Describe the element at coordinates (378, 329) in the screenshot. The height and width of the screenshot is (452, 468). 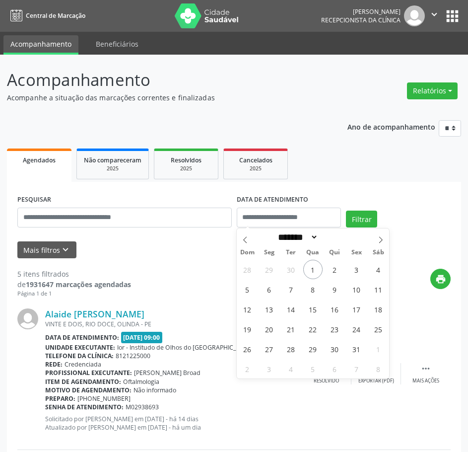
I see `span: Outubro 25, 2025` at that location.